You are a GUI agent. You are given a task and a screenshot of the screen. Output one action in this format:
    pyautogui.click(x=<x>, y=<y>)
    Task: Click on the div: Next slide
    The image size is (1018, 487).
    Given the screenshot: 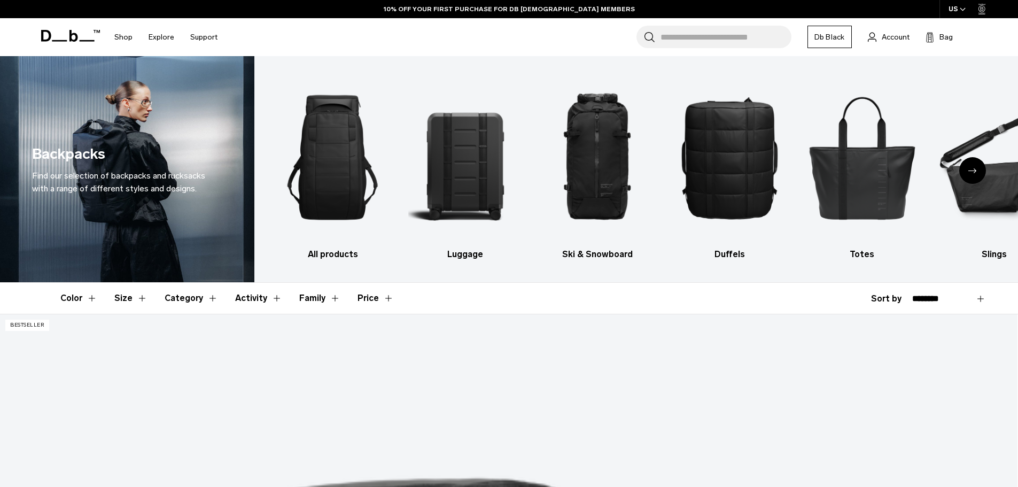 What is the action you would take?
    pyautogui.click(x=972, y=170)
    